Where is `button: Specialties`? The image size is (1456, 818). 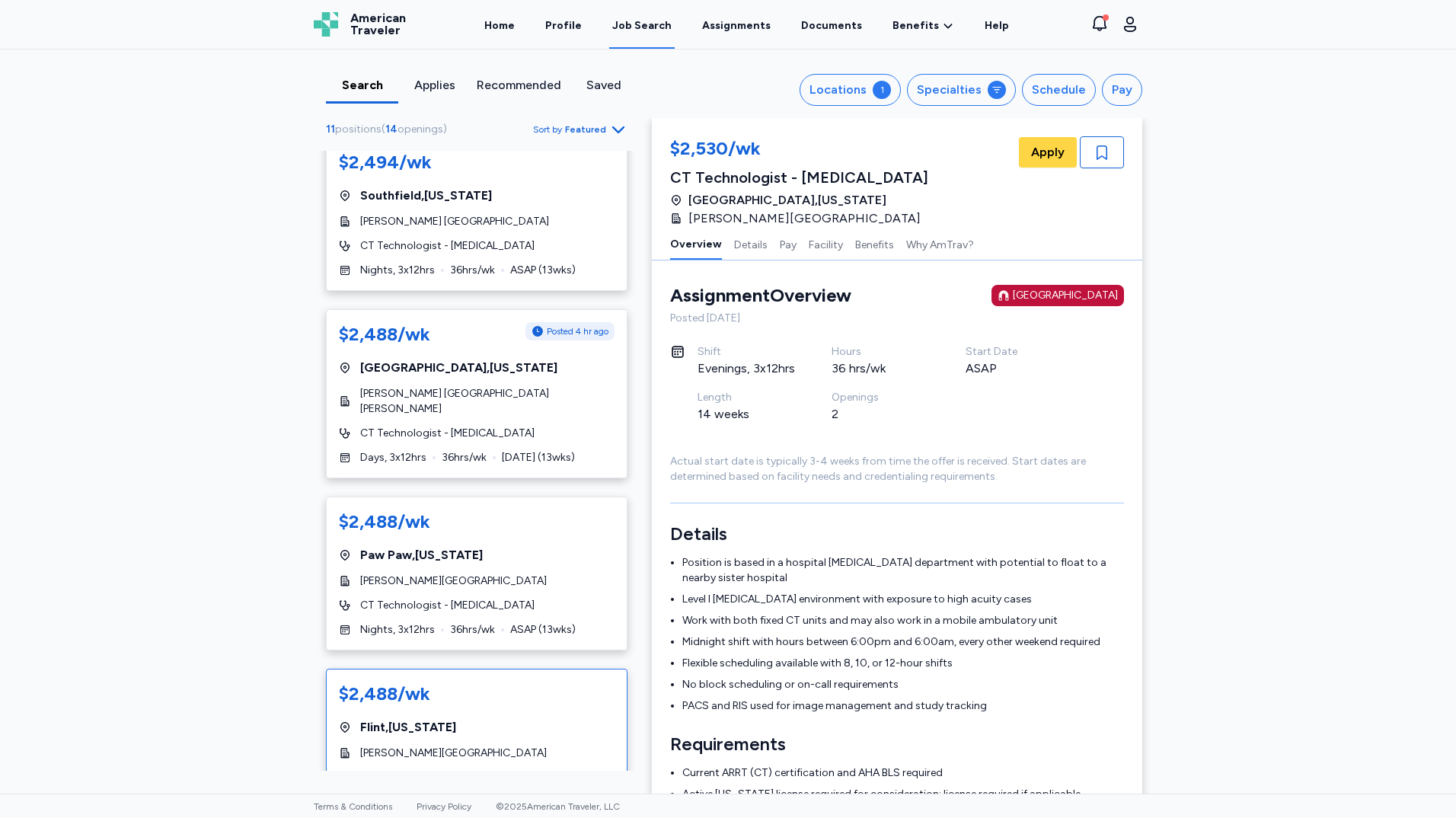
button: Specialties is located at coordinates (961, 90).